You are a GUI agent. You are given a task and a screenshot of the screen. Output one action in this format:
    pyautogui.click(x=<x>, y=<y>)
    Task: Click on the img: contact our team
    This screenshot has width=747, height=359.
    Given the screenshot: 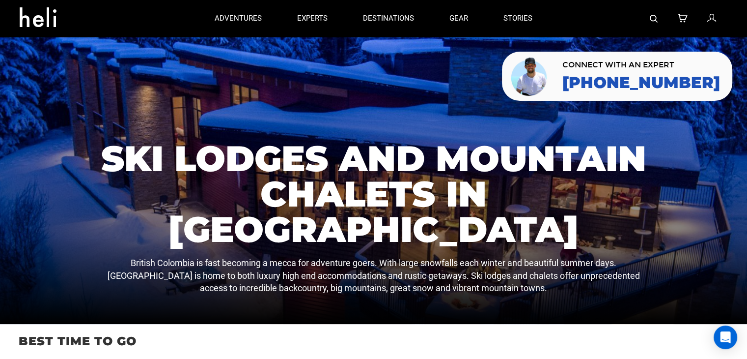 What is the action you would take?
    pyautogui.click(x=529, y=76)
    